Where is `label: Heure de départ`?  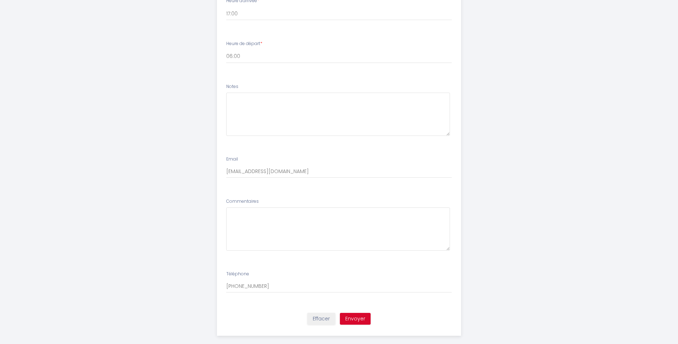
label: Heure de départ is located at coordinates (244, 44).